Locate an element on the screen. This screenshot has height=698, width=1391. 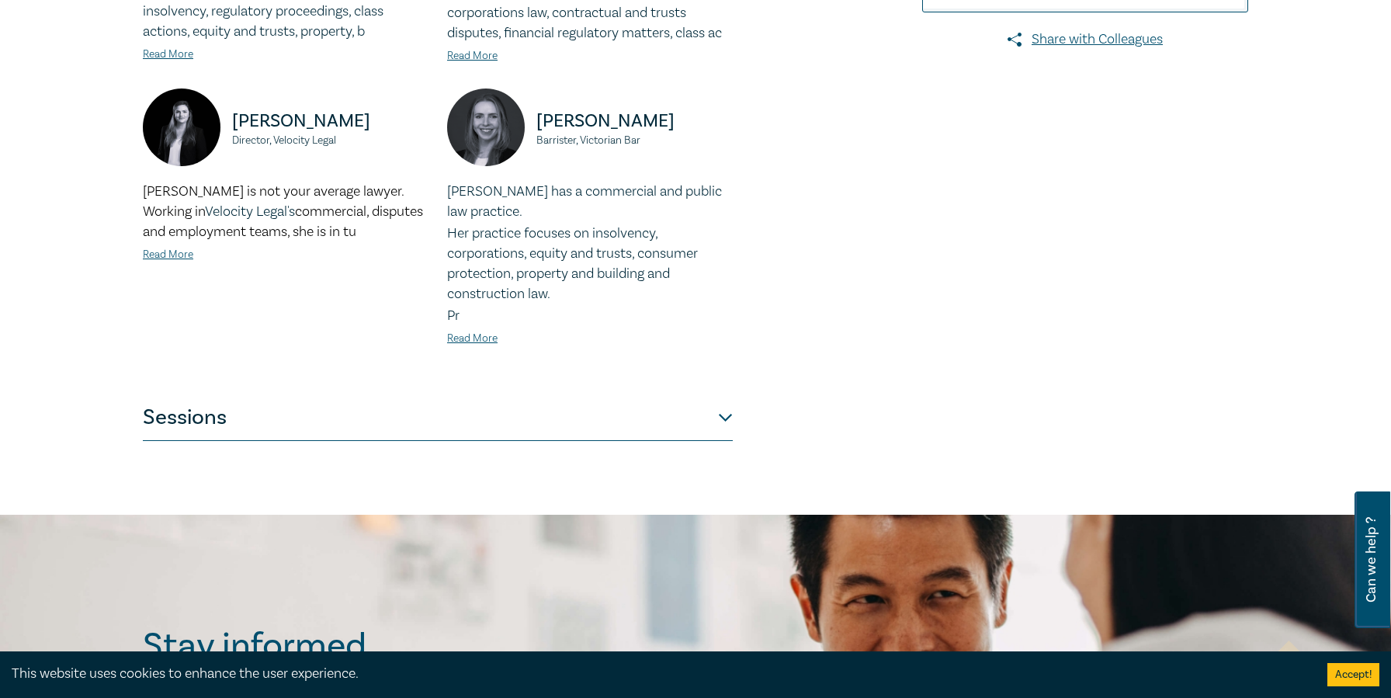
img: https://s3.ap-southeast-2.amazonaws.com/leo-cussen-store-production-content/Contacts/Hannah%20McI... is located at coordinates (486, 127).